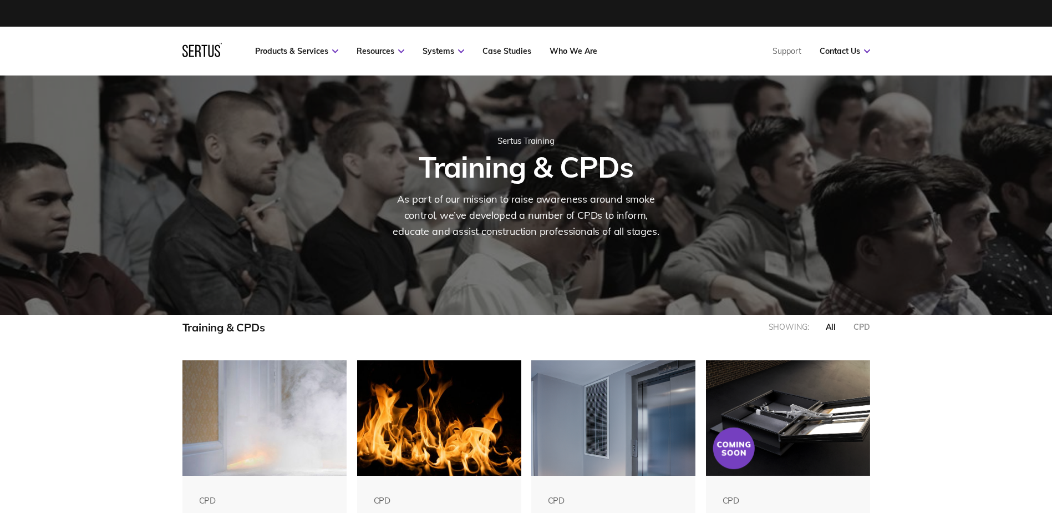  Describe the element at coordinates (845, 51) in the screenshot. I see `a: Contact Us` at that location.